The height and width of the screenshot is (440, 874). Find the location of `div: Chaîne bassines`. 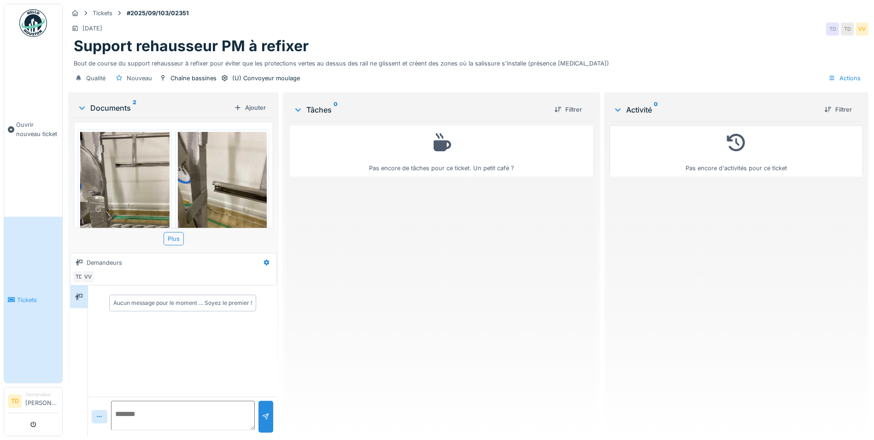

div: Chaîne bassines is located at coordinates (194, 78).